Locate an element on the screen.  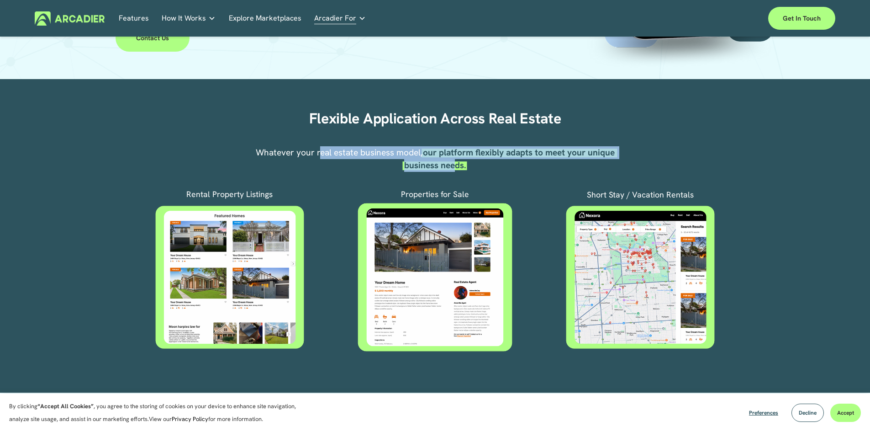
p: Properties for Sale is located at coordinates (435, 194).